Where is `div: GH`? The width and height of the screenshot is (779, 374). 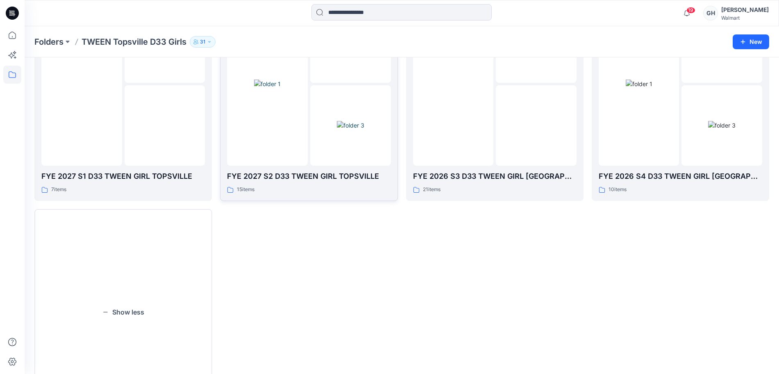 div: GH is located at coordinates (710, 13).